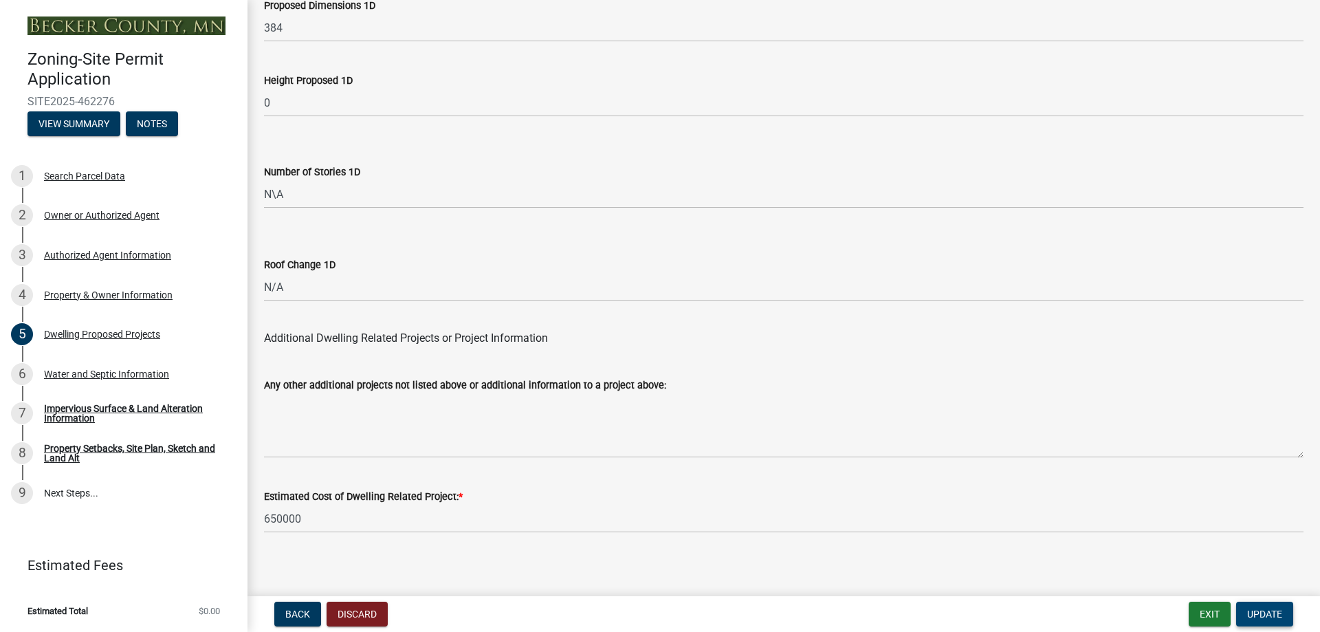 This screenshot has height=632, width=1320. Describe the element at coordinates (22, 413) in the screenshot. I see `div: 7` at that location.